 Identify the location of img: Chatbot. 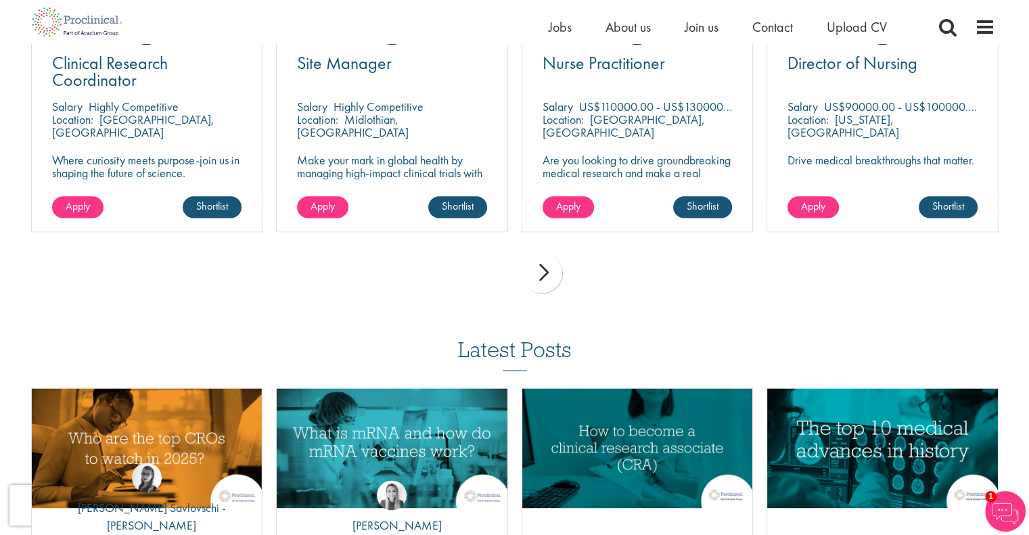
(1006, 512).